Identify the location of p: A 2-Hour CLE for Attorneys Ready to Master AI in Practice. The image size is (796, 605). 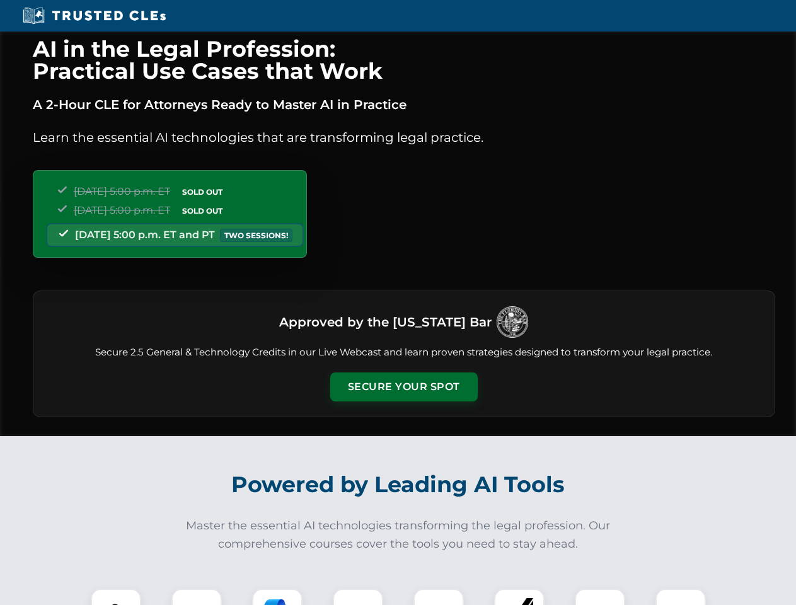
(404, 105).